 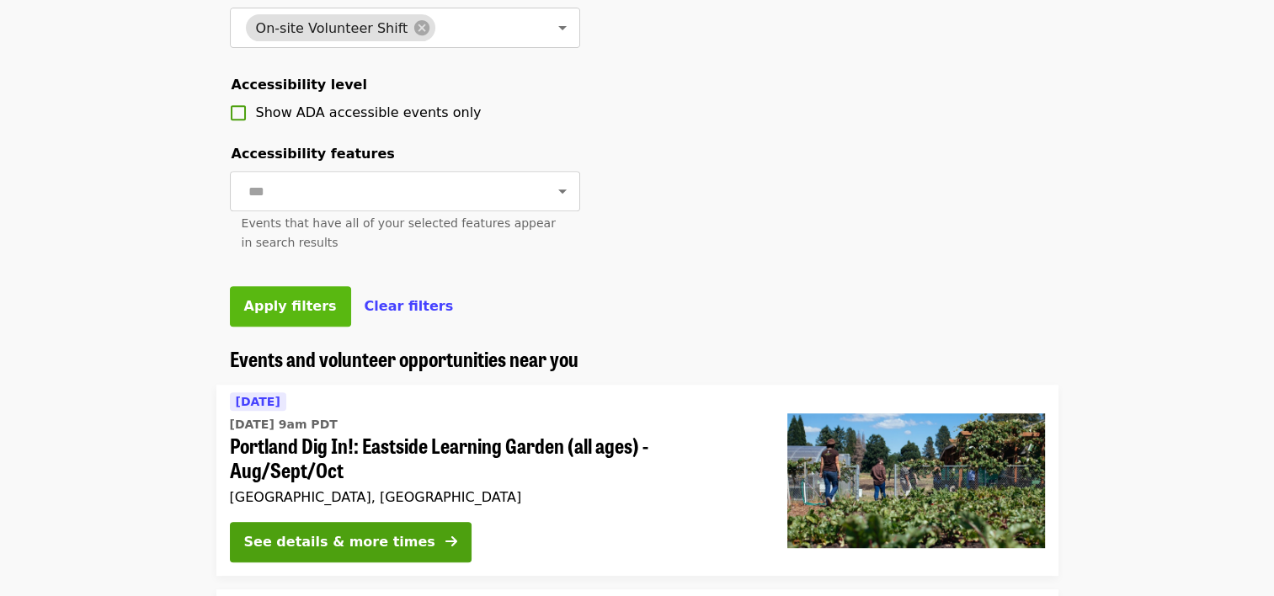 I want to click on span: Accessibility features, so click(x=313, y=153).